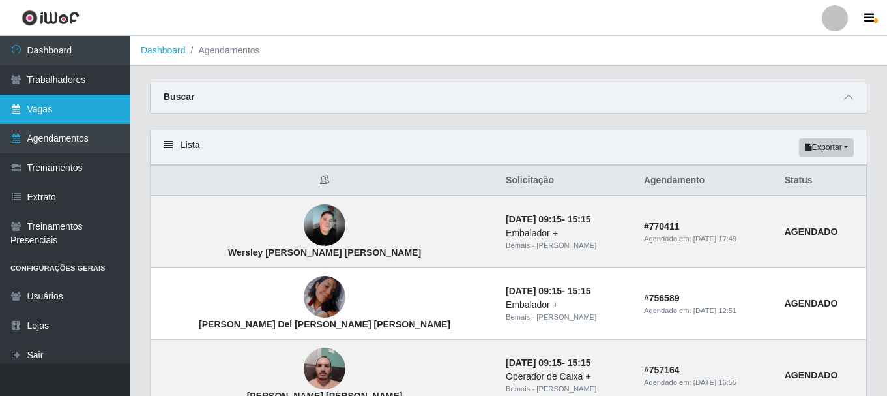  I want to click on strong: # 756589, so click(662, 298).